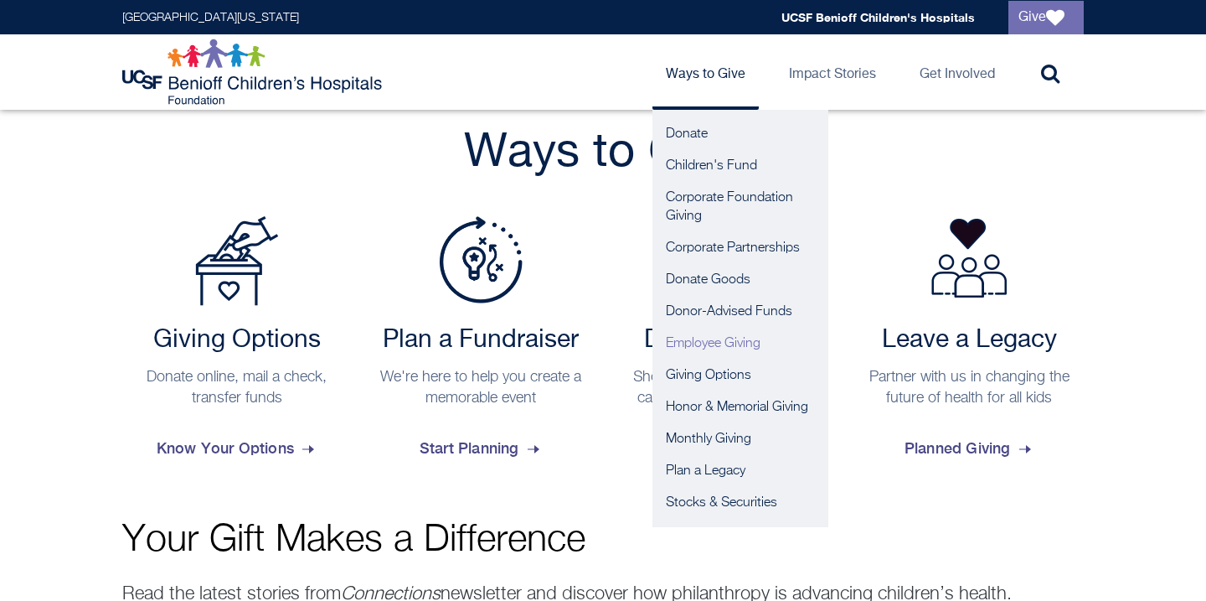 The image size is (1206, 601). What do you see at coordinates (482, 343) in the screenshot?
I see `a: Plan a Fundraiser Plan a Fundraiser We're here to help you create a memorable event Start Planning` at bounding box center [482, 343].